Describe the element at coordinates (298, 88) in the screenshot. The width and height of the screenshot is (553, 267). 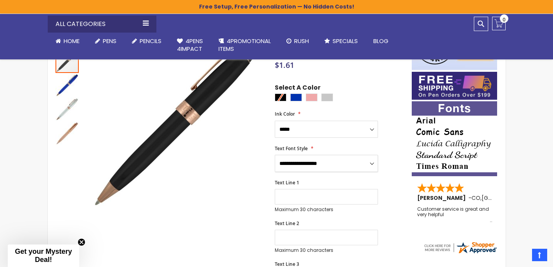
I see `span: Select A Color` at that location.